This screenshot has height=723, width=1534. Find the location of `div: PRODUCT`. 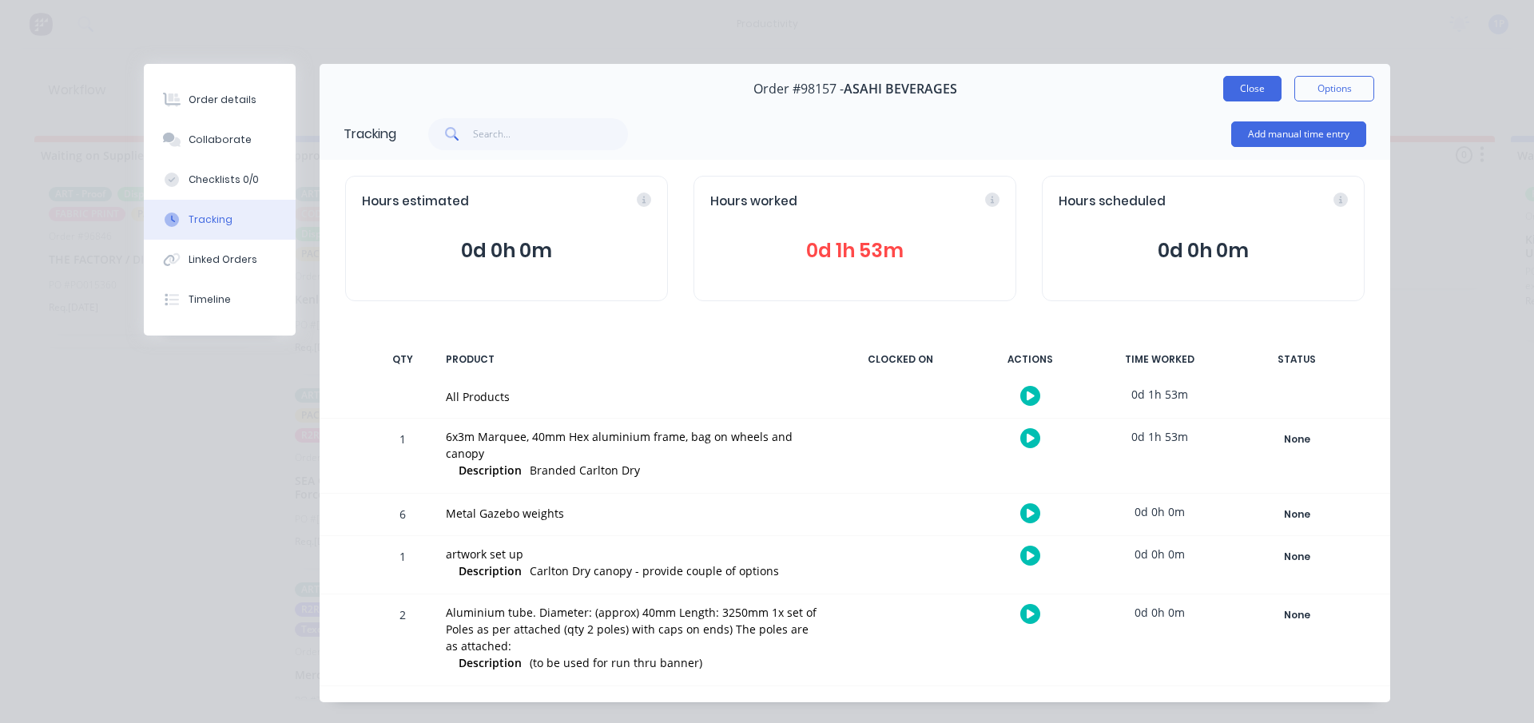

div: PRODUCT is located at coordinates (634, 360).